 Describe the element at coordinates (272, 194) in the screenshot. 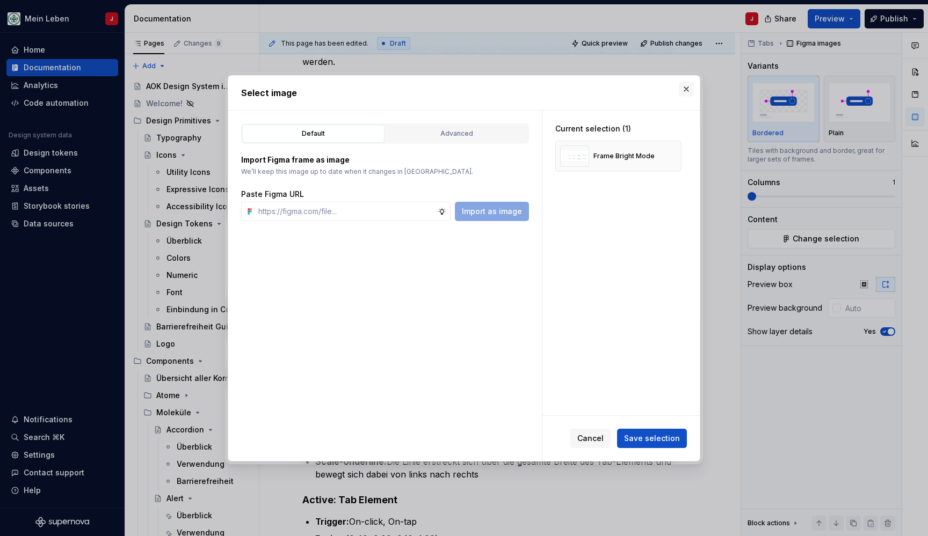

I see `label: Paste Figma URL` at that location.